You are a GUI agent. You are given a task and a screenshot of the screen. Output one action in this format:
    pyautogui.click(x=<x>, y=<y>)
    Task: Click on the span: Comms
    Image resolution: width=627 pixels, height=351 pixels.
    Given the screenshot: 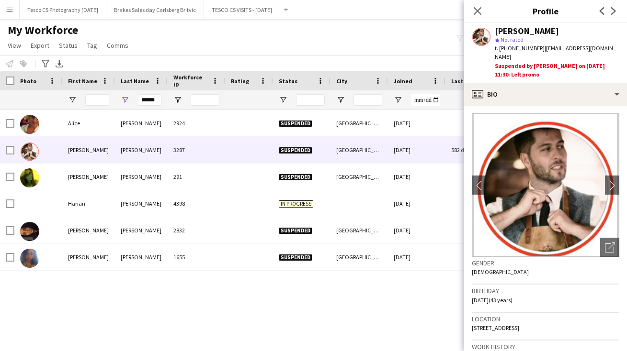 What is the action you would take?
    pyautogui.click(x=117, y=45)
    